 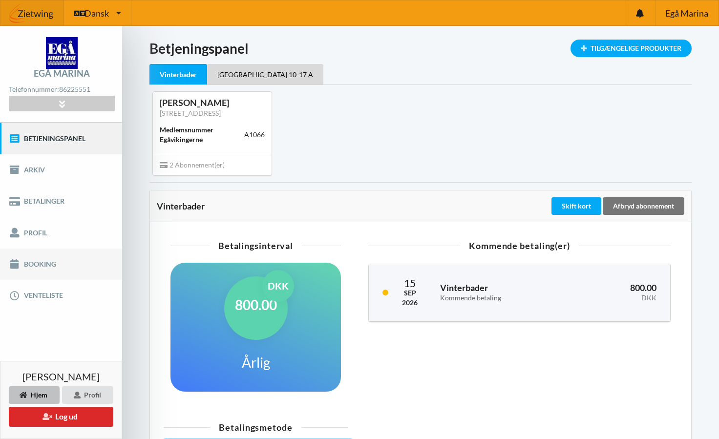 What do you see at coordinates (643, 206) in the screenshot?
I see `div: Afbryd abonnement` at bounding box center [643, 206].